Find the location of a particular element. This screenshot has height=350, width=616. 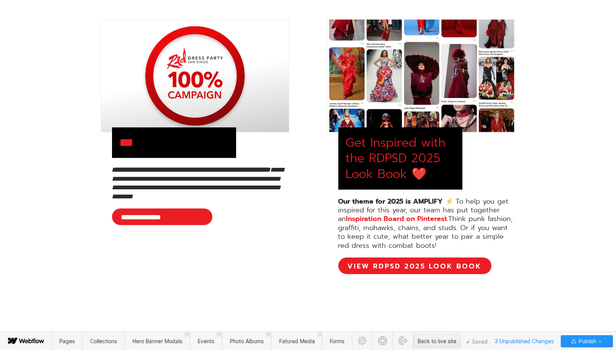

span: 3 Unpublished Changes is located at coordinates (524, 341).